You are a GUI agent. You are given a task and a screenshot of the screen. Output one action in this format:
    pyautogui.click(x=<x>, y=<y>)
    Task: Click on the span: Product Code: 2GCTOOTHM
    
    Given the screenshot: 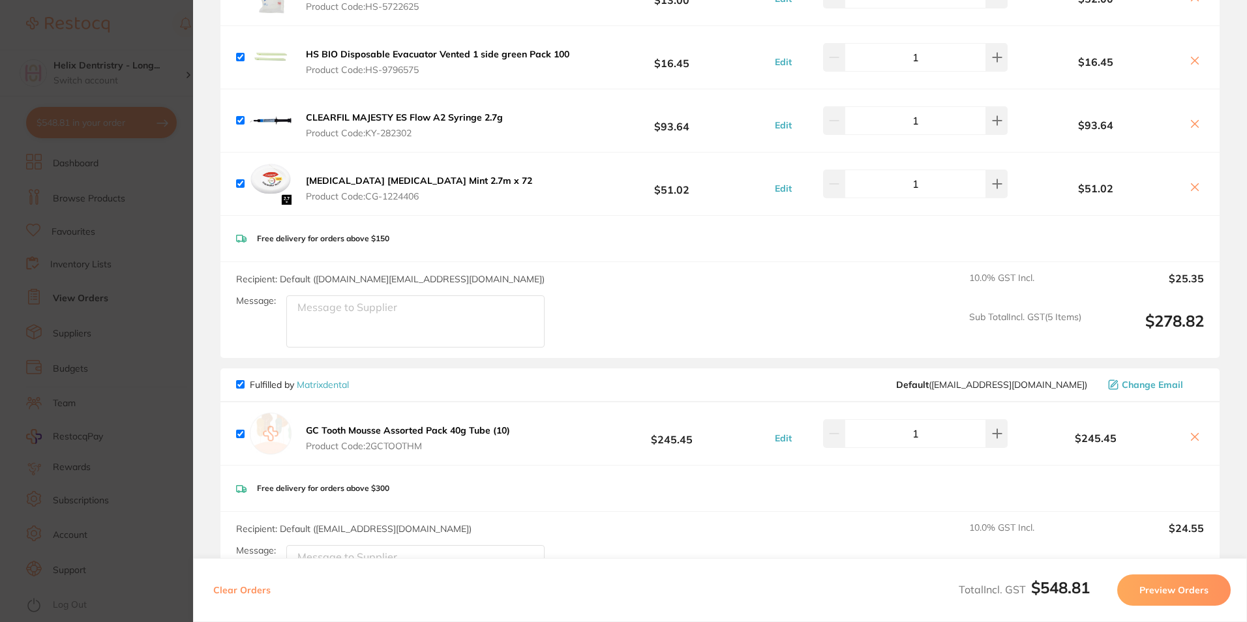 What is the action you would take?
    pyautogui.click(x=408, y=446)
    